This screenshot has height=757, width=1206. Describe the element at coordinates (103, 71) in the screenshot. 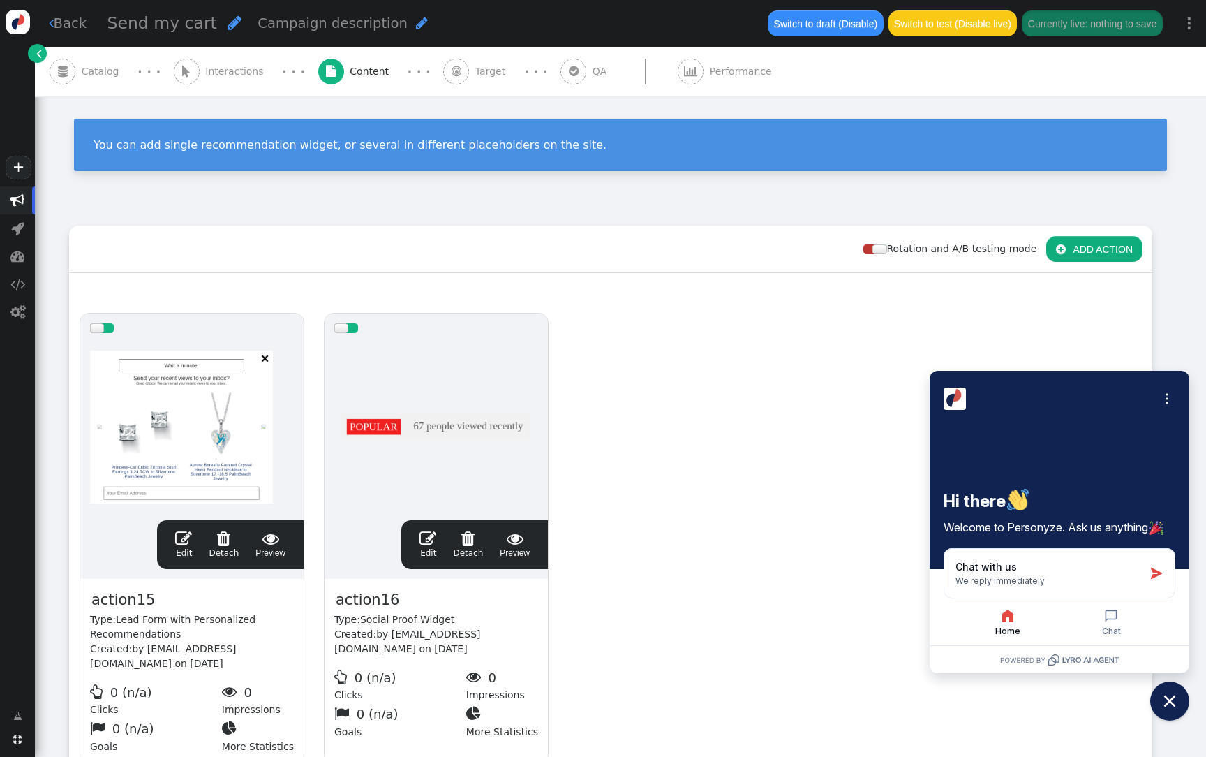

I see `span: Catalog` at that location.